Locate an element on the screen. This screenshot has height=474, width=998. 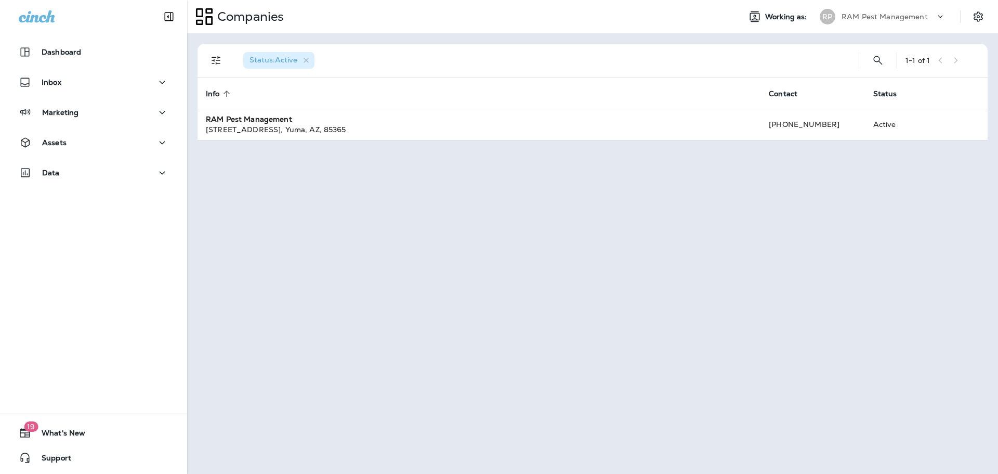
button: Assets is located at coordinates (94, 142).